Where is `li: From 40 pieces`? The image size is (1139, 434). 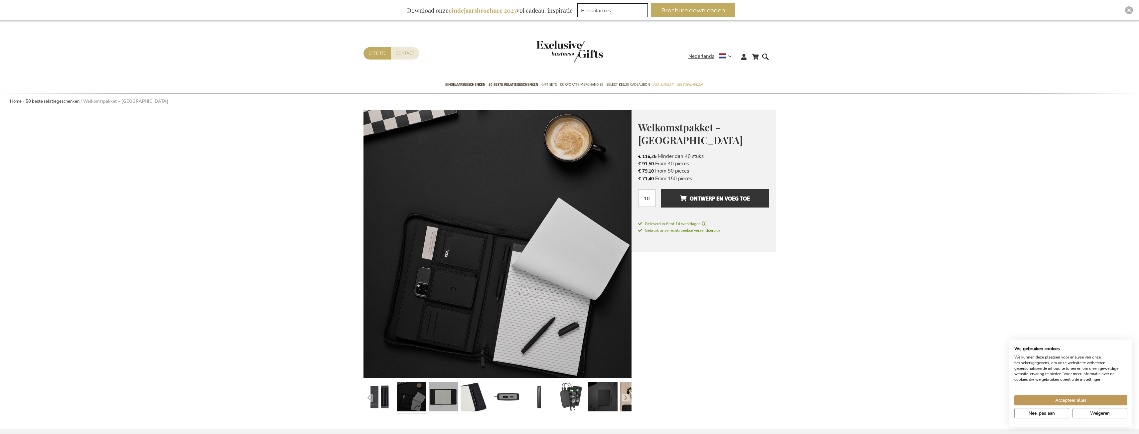 li: From 40 pieces is located at coordinates (703, 164).